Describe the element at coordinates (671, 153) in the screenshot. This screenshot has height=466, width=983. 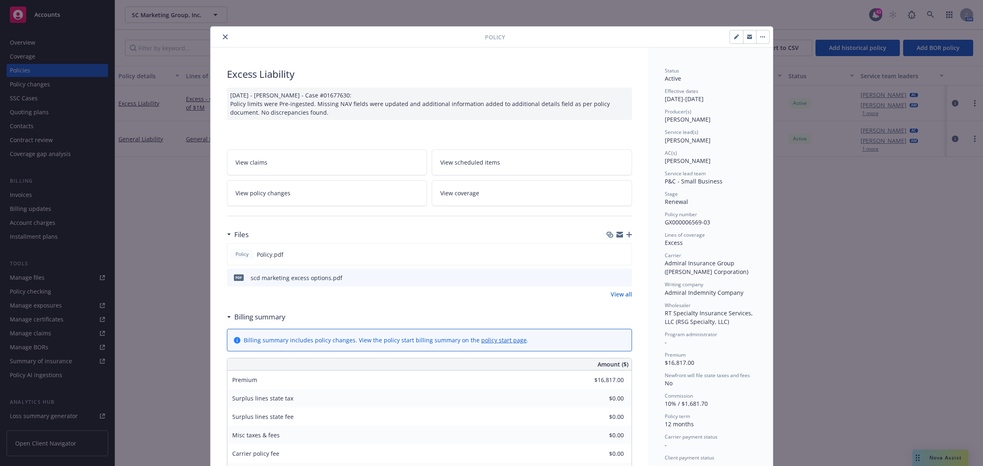
I see `span: AC(s)` at that location.